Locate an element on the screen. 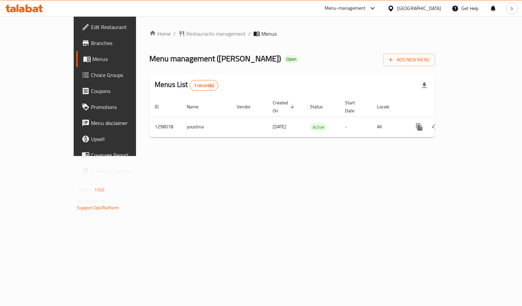 Image resolution: width=522 pixels, height=306 pixels. div: Export file is located at coordinates (425, 85).